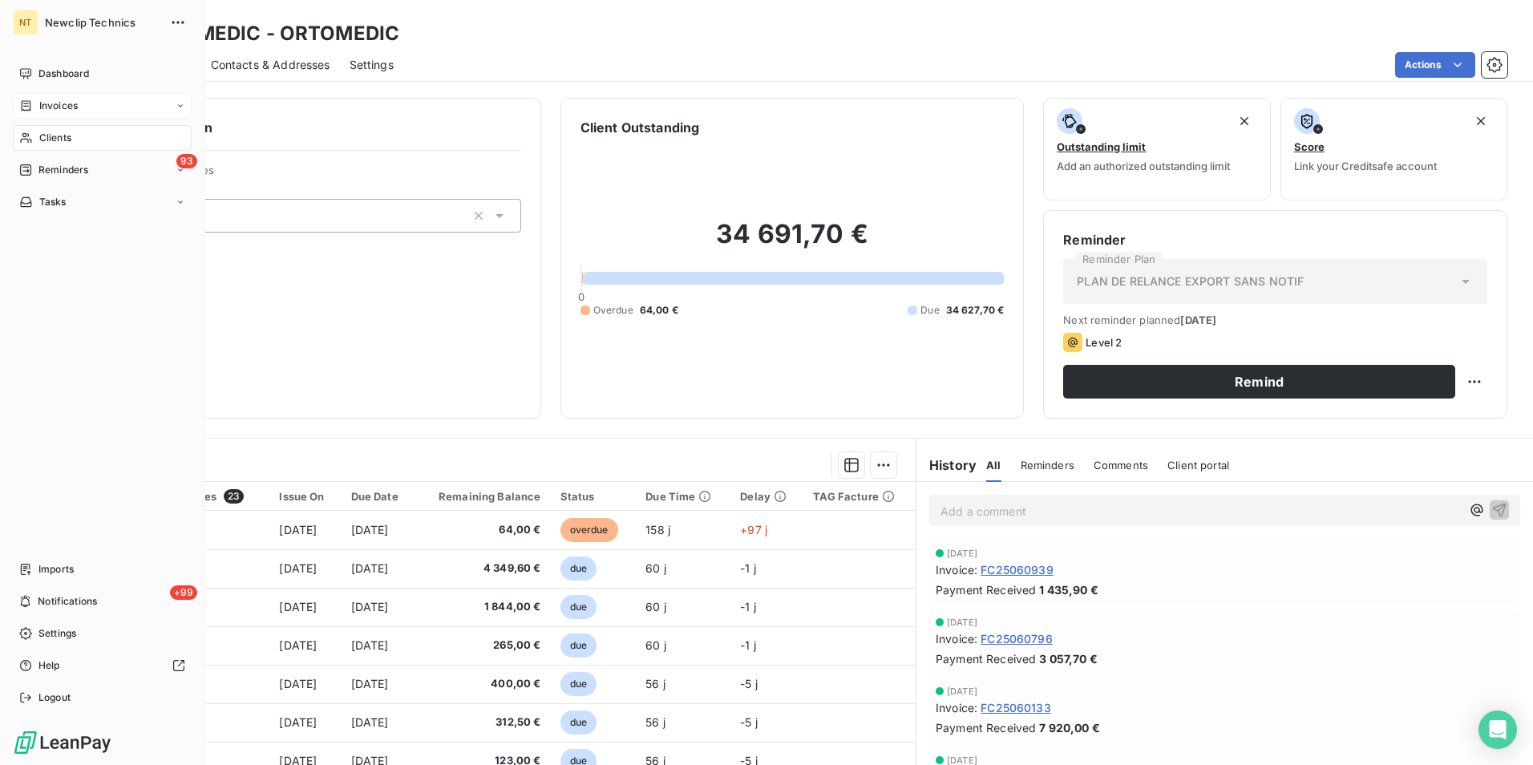  What do you see at coordinates (1275, 240) in the screenshot?
I see `h6: Reminder` at bounding box center [1275, 240].